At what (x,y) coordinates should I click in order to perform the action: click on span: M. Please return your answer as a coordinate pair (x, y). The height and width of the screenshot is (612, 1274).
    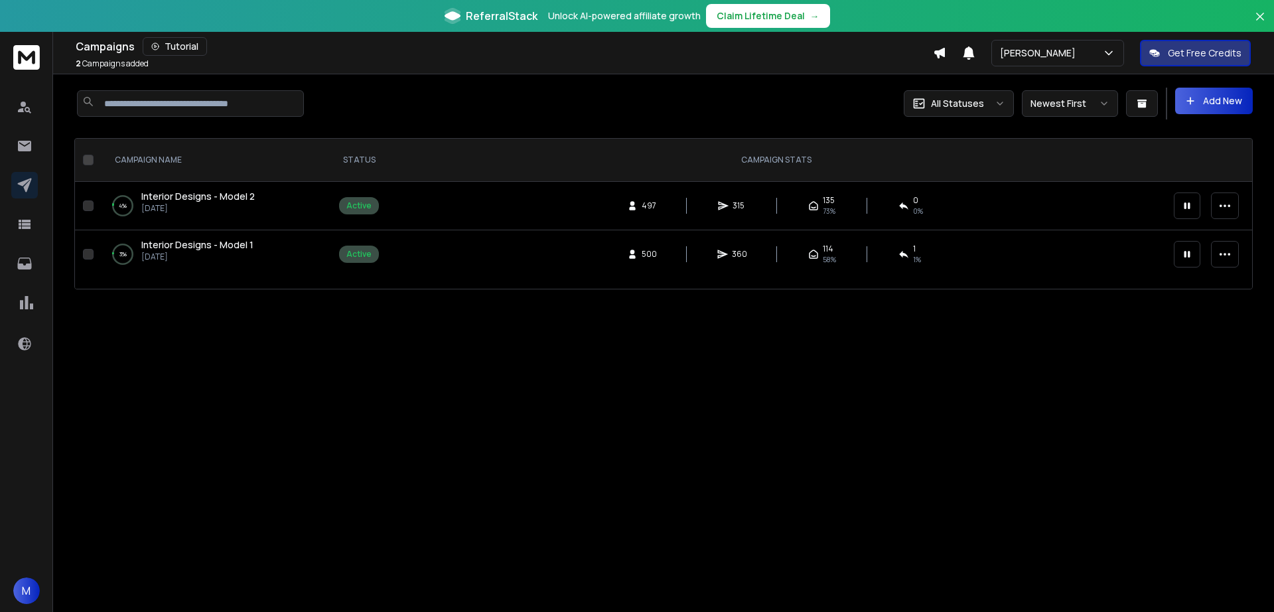
    Looking at the image, I should click on (27, 591).